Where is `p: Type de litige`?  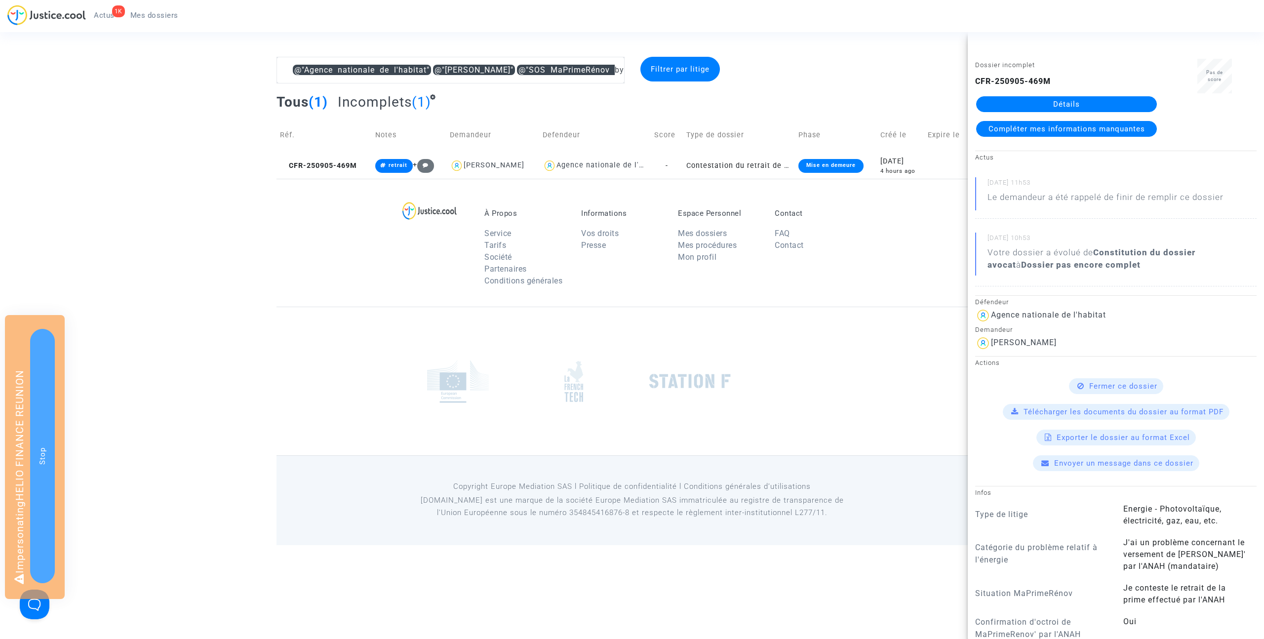
p: Type de litige is located at coordinates (1042, 514).